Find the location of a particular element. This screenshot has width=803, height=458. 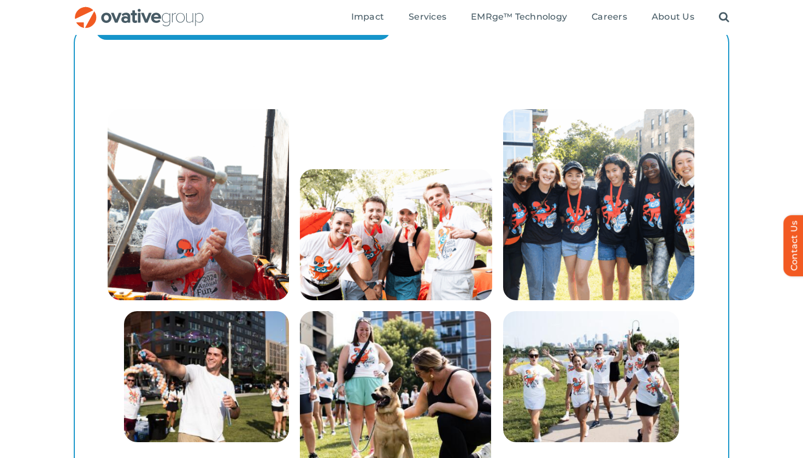

span: EMRge™ Technology is located at coordinates (519, 17).